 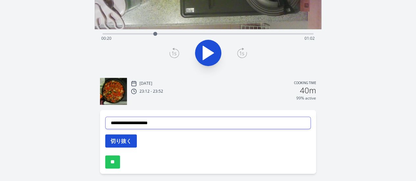 What do you see at coordinates (113, 91) in the screenshot?
I see `img: 250817141326_thumb.jpeg` at bounding box center [113, 91].